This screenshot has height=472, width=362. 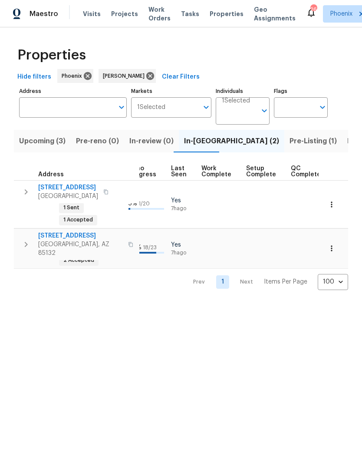 What do you see at coordinates (44, 14) in the screenshot?
I see `span: Maestro` at bounding box center [44, 14].